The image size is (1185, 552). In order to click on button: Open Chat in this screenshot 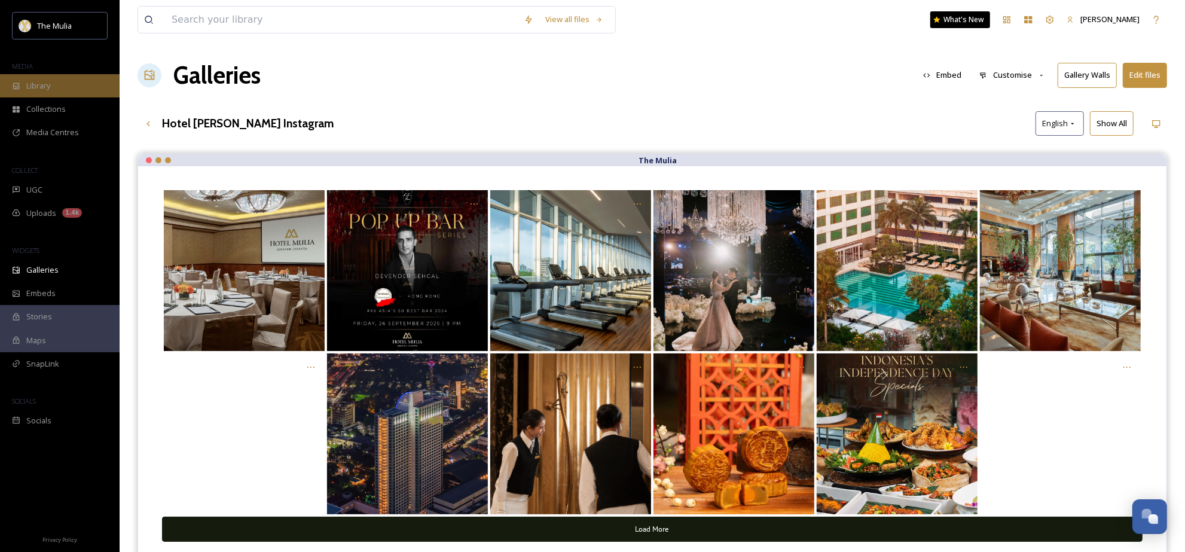, I will do `click(1149, 516)`.